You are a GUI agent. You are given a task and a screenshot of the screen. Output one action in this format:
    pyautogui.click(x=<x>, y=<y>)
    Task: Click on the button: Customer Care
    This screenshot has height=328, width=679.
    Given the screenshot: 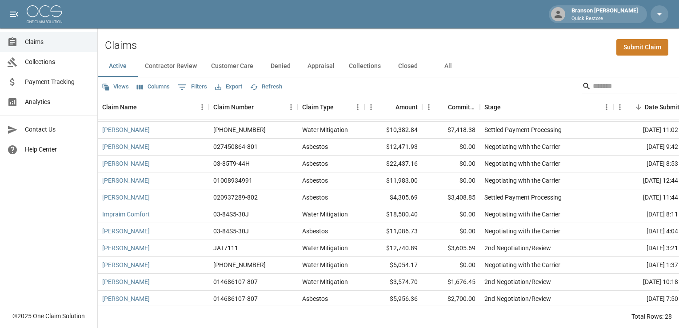 What is the action you would take?
    pyautogui.click(x=232, y=66)
    